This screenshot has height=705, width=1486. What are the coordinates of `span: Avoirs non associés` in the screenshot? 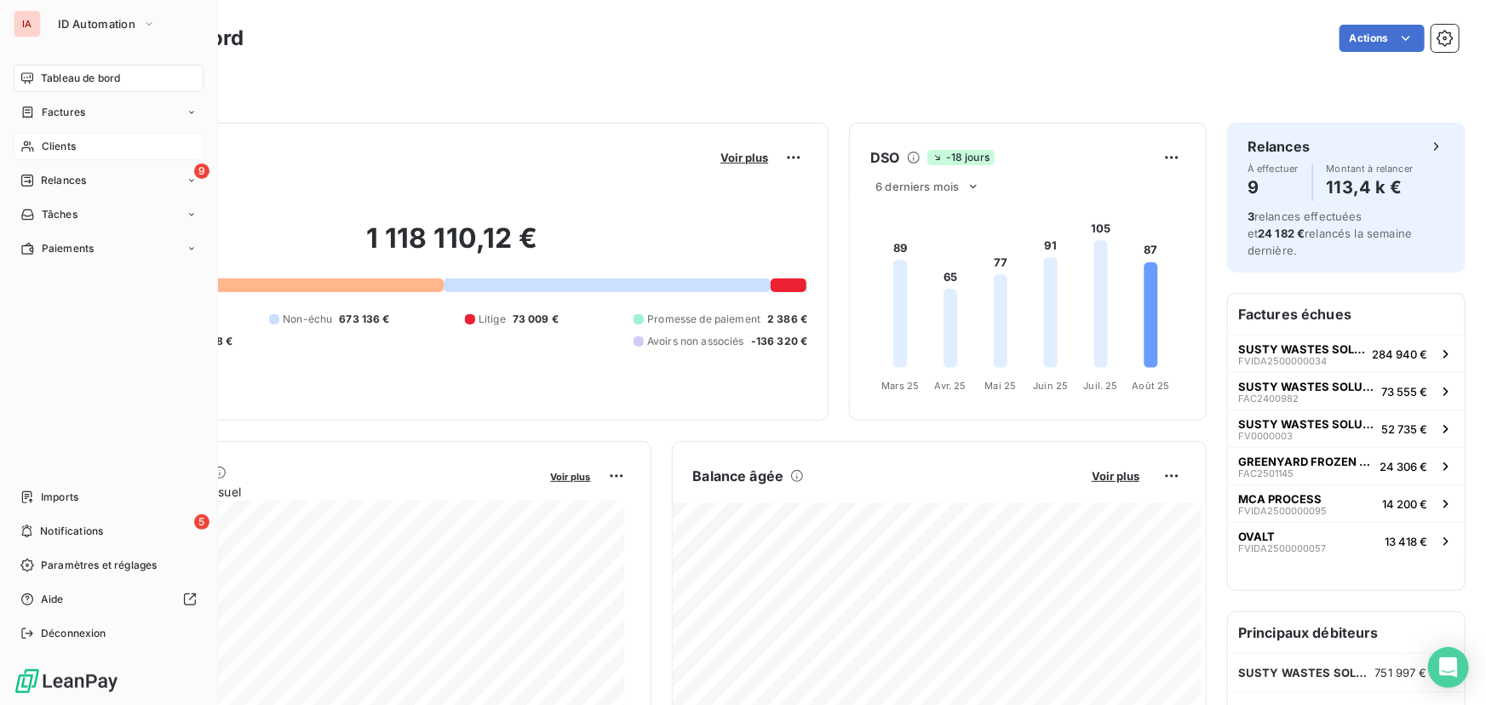 It's located at (696, 342).